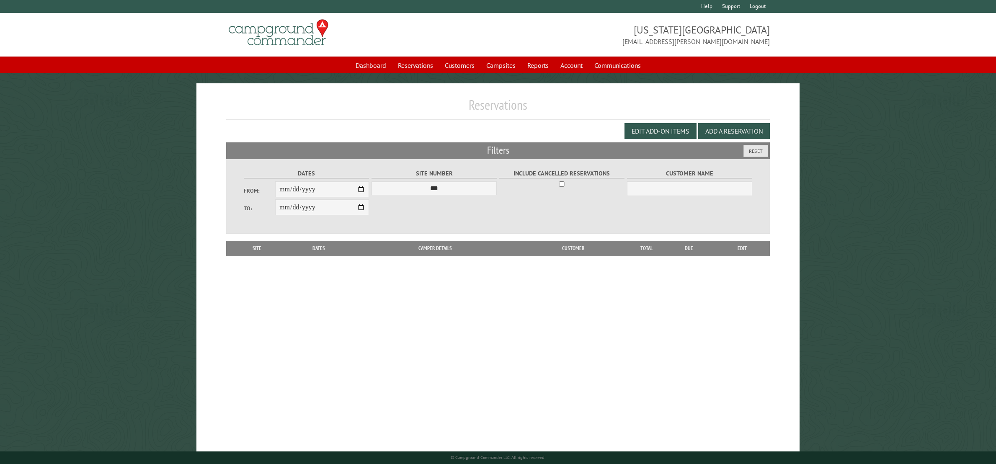  What do you see at coordinates (498, 150) in the screenshot?
I see `h2: Filters` at bounding box center [498, 150].